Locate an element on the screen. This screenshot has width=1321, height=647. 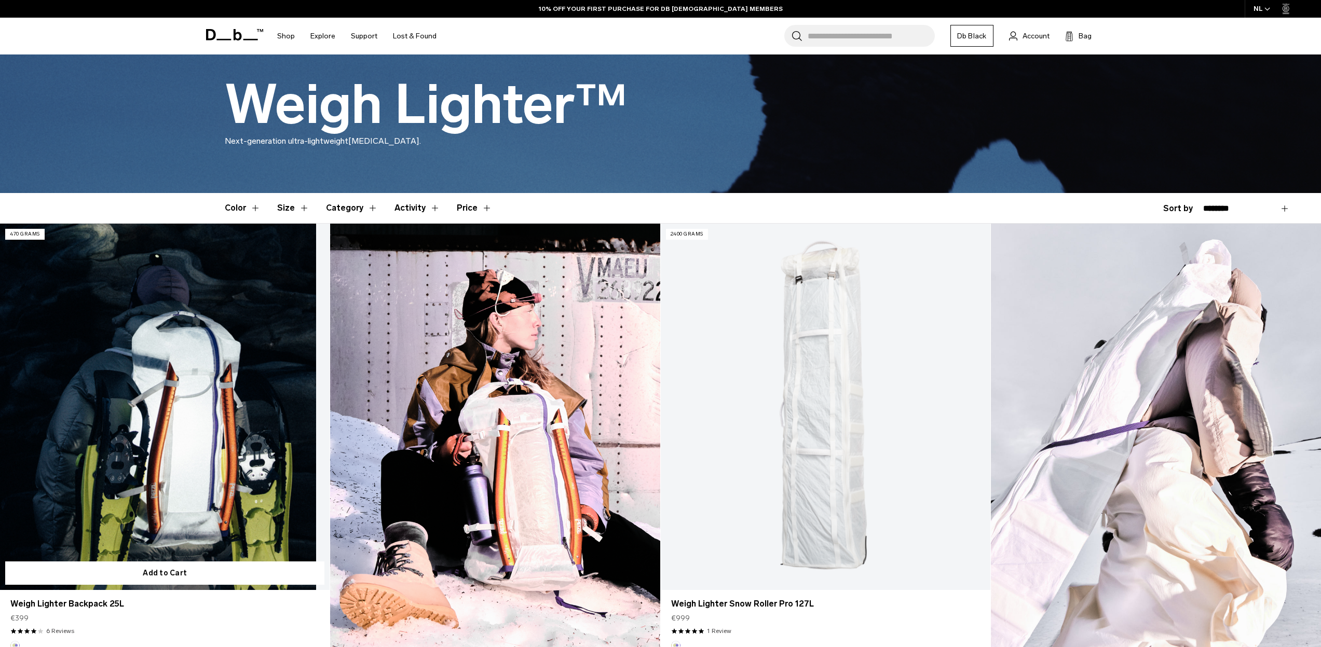
nav: Main Navigation is located at coordinates (357, 36).